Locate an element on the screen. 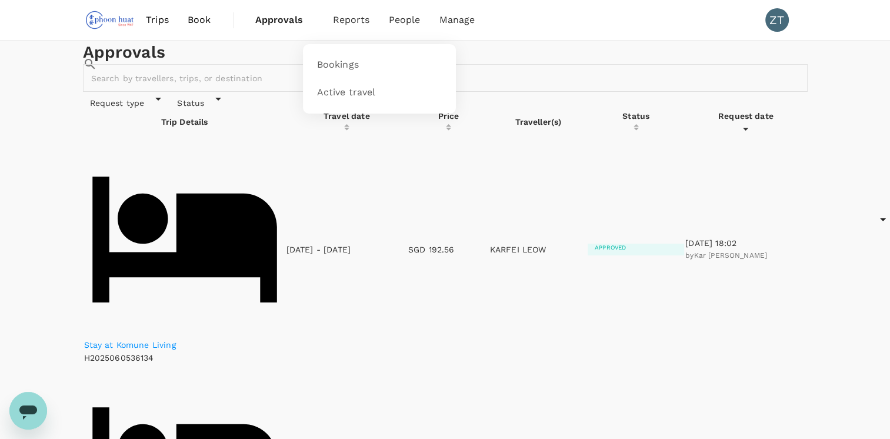  span: Manage is located at coordinates (456, 20).